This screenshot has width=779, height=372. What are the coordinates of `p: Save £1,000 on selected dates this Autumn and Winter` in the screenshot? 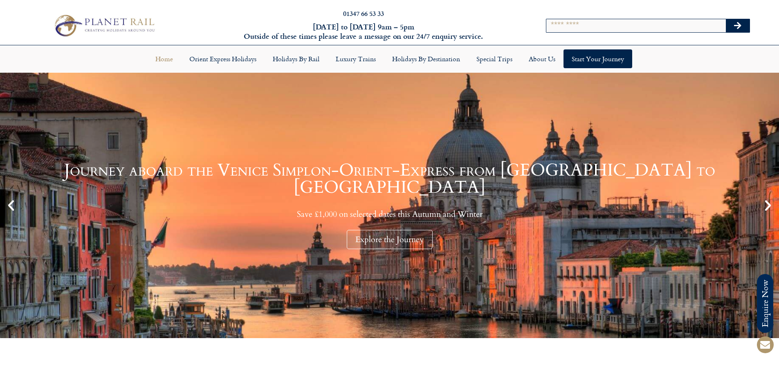 It's located at (389, 214).